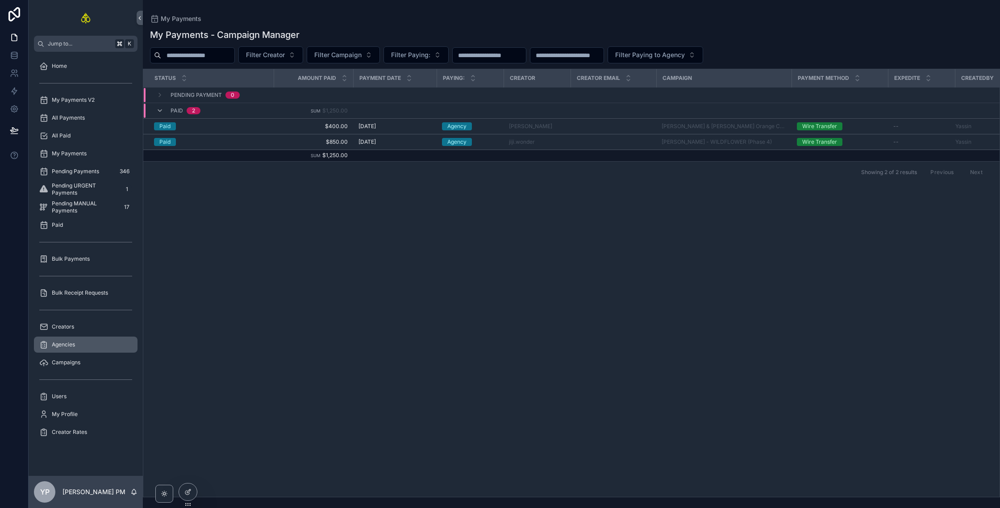  I want to click on a: Yassin, so click(963, 126).